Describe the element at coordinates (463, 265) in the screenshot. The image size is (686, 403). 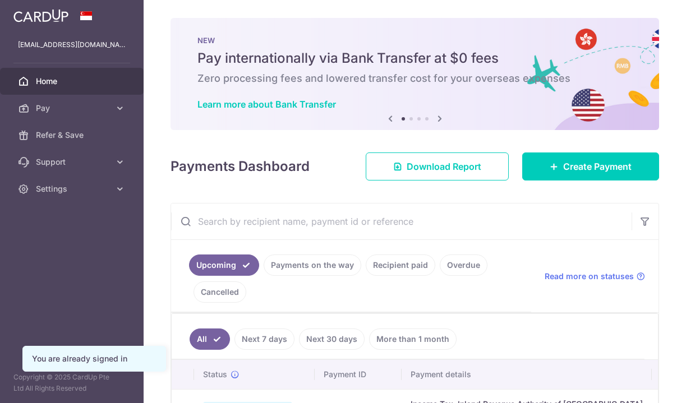
I see `a: Overdue` at that location.